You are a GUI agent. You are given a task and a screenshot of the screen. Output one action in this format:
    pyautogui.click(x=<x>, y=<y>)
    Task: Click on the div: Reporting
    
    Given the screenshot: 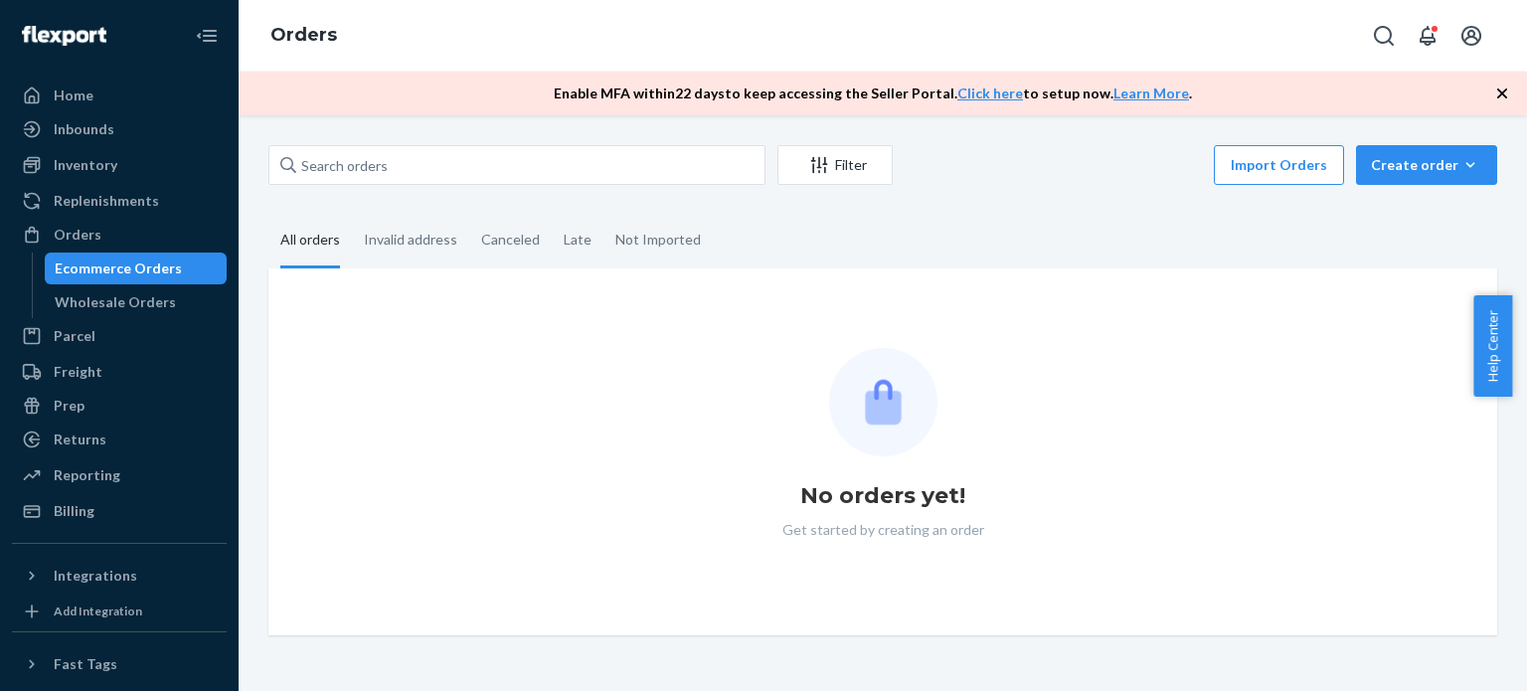 What is the action you would take?
    pyautogui.click(x=86, y=475)
    